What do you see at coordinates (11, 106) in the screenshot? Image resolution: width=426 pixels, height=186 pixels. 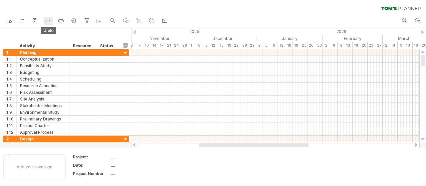 I see `div: 1.8` at bounding box center [11, 106].